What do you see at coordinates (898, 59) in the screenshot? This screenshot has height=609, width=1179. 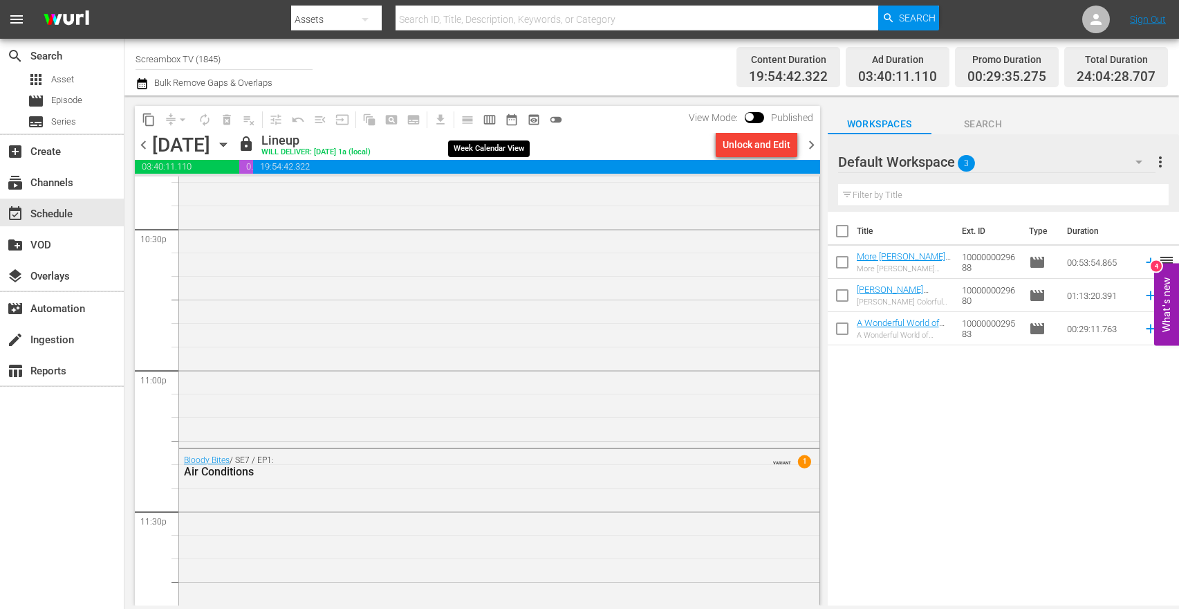 I see `div: Ad Duration` at bounding box center [898, 59].